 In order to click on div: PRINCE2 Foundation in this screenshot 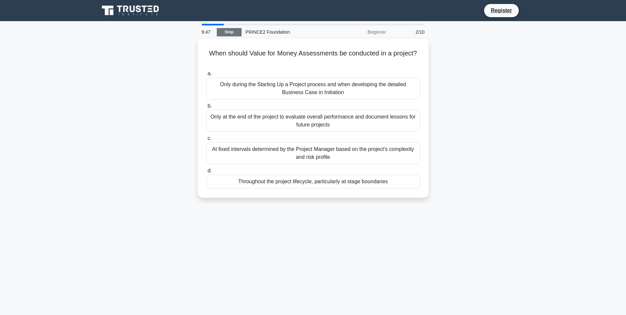, I will do `click(287, 32)`.